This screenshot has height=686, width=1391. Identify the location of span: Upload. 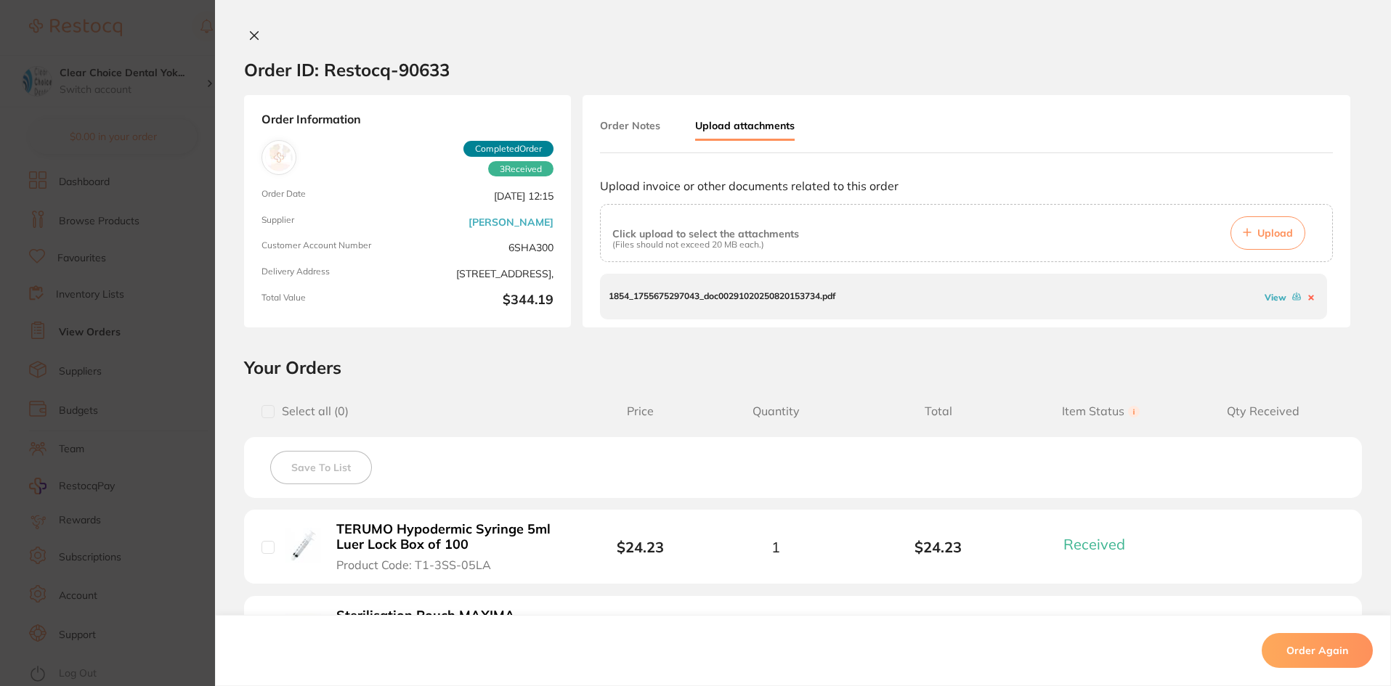
(1275, 233).